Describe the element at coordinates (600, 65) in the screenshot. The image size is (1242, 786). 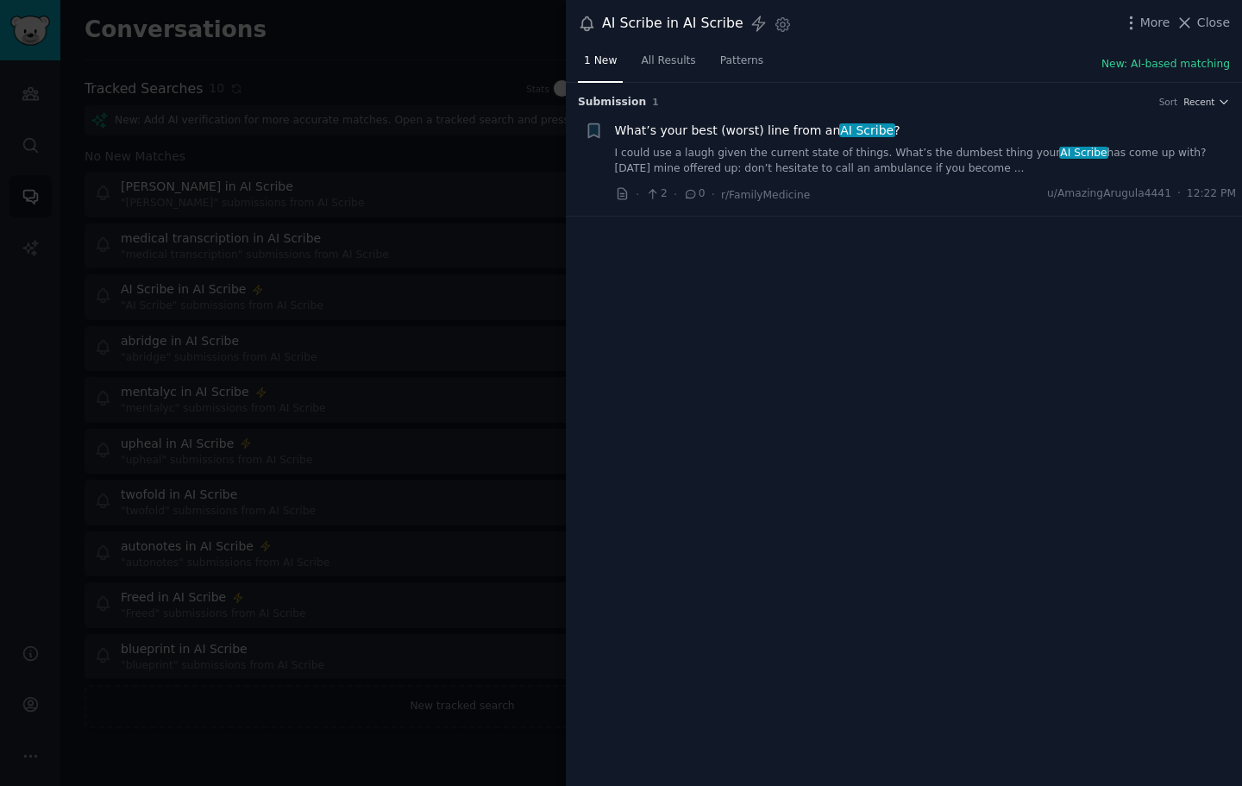
I see `a: 1 New` at that location.